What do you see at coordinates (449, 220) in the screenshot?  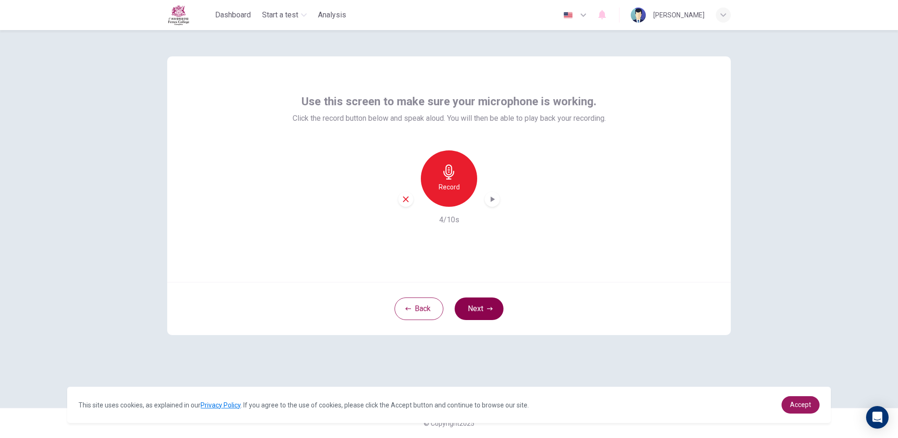 I see `h6: 4/10s` at bounding box center [449, 220].